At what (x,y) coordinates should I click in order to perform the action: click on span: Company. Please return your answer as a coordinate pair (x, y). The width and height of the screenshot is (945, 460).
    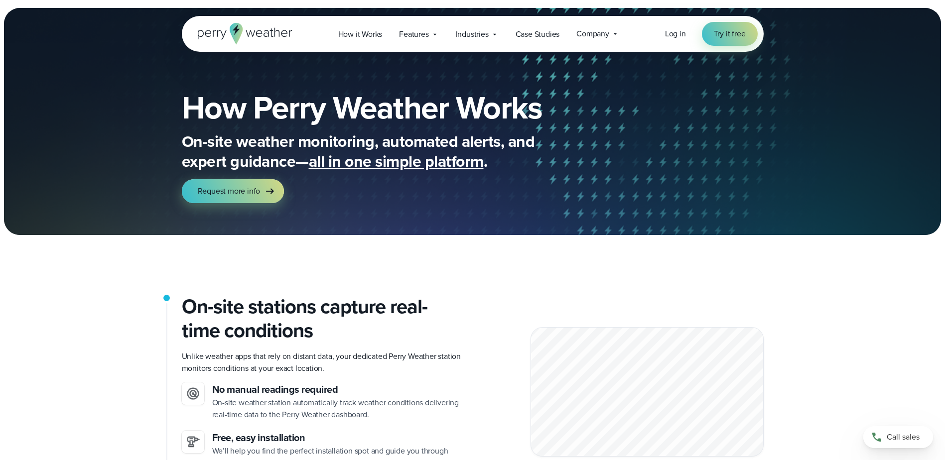
    Looking at the image, I should click on (593, 34).